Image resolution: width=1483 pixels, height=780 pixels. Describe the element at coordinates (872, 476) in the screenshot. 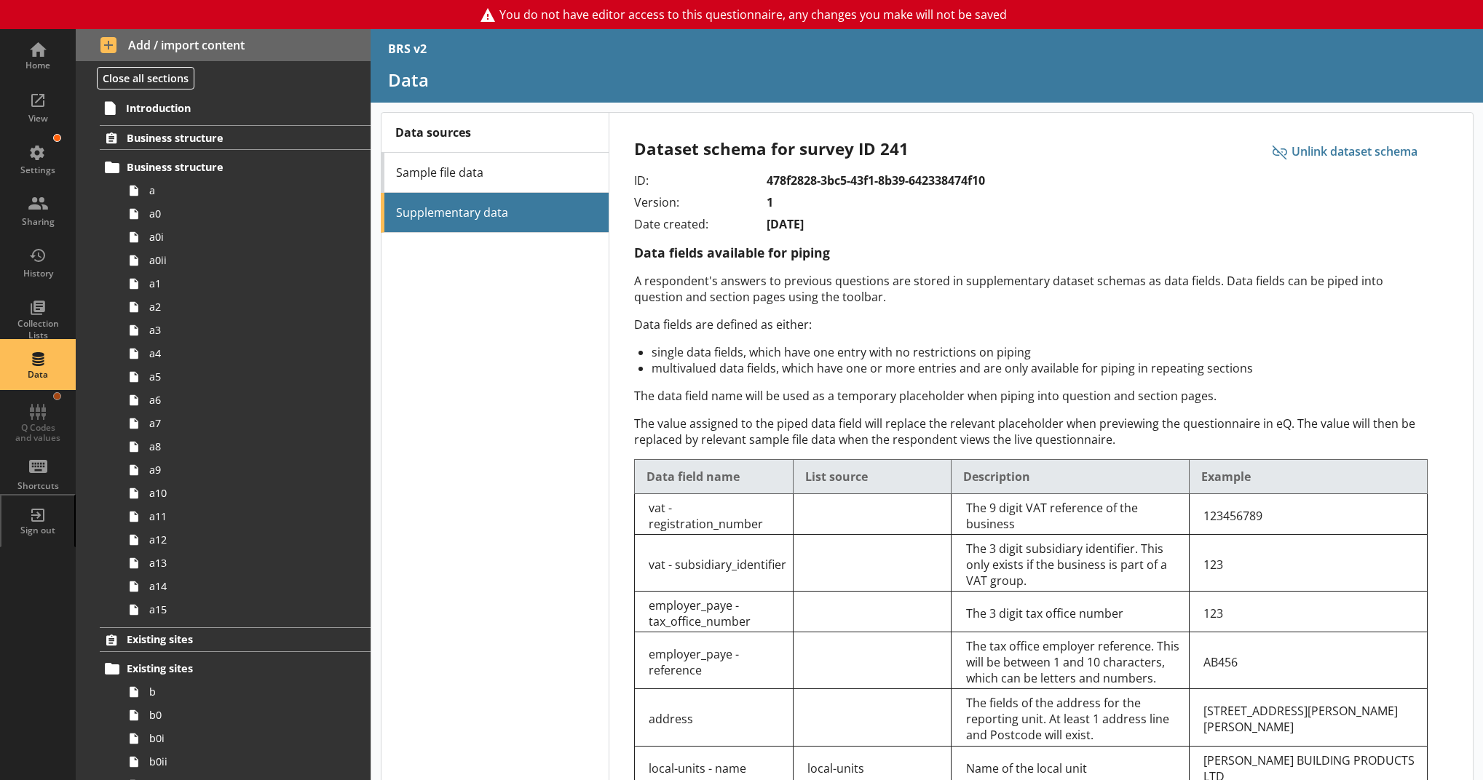

I see `th: List source` at that location.